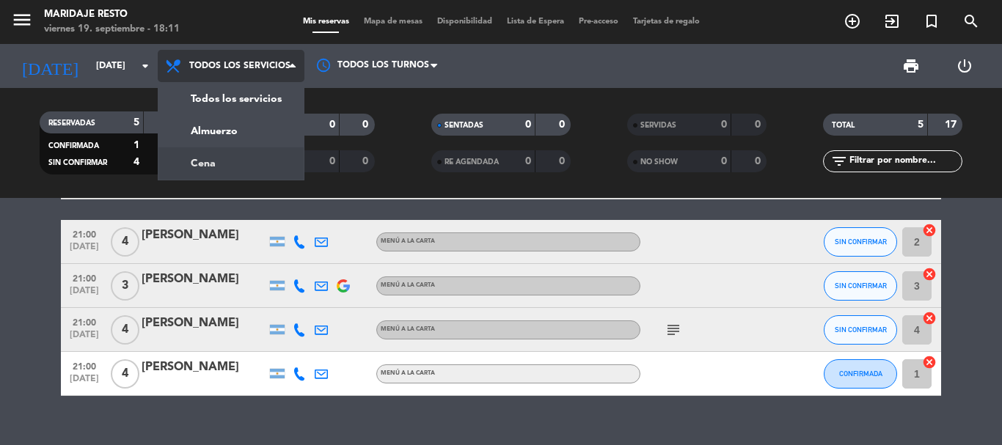 Image resolution: width=1002 pixels, height=445 pixels. What do you see at coordinates (839, 161) in the screenshot?
I see `i: filter_list` at bounding box center [839, 161].